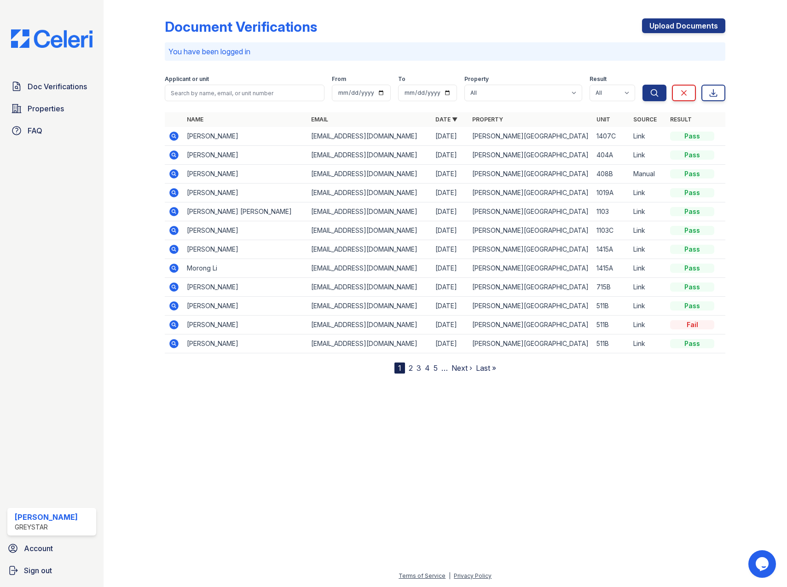 The width and height of the screenshot is (787, 587). Describe the element at coordinates (486, 368) in the screenshot. I see `a: Last »` at that location.